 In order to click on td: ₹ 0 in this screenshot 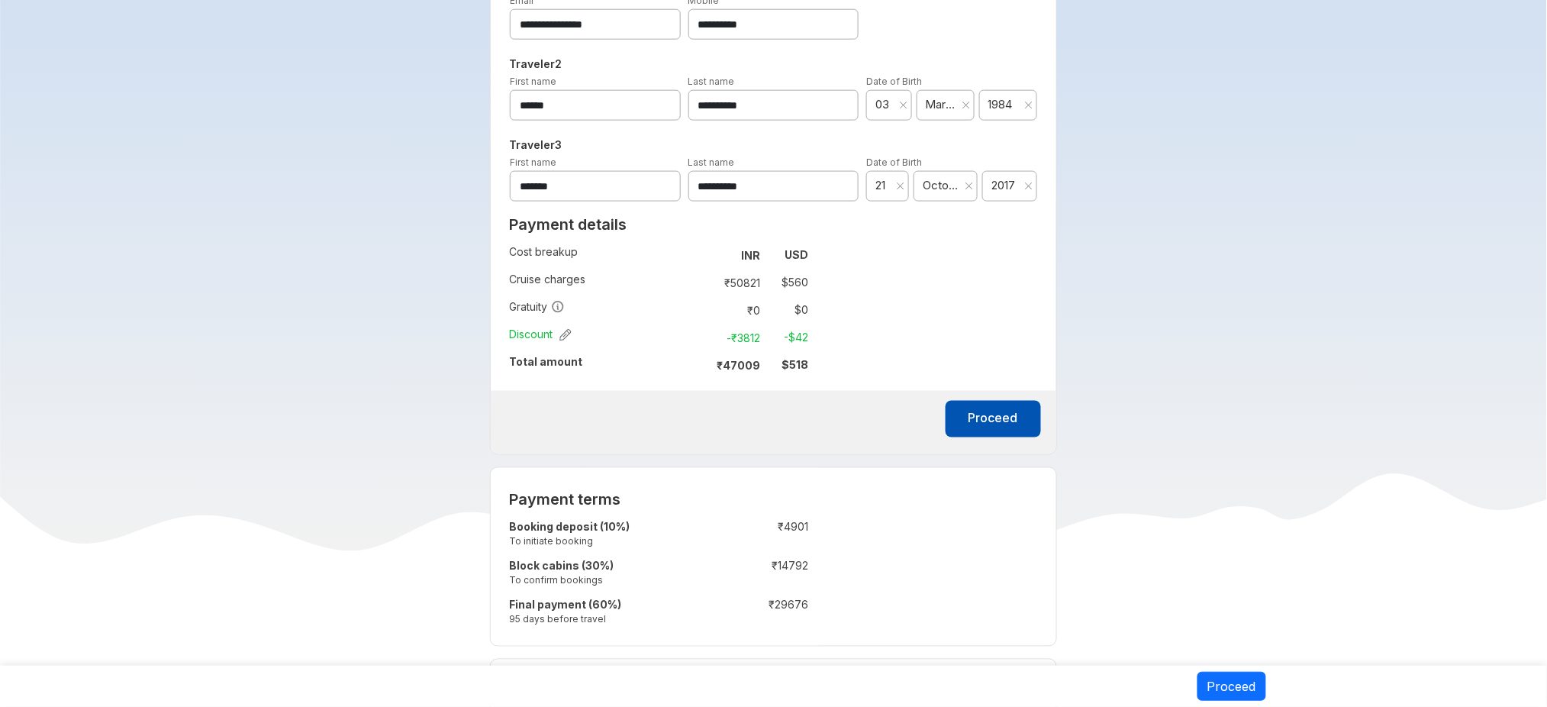, I will do `click(734, 310)`.